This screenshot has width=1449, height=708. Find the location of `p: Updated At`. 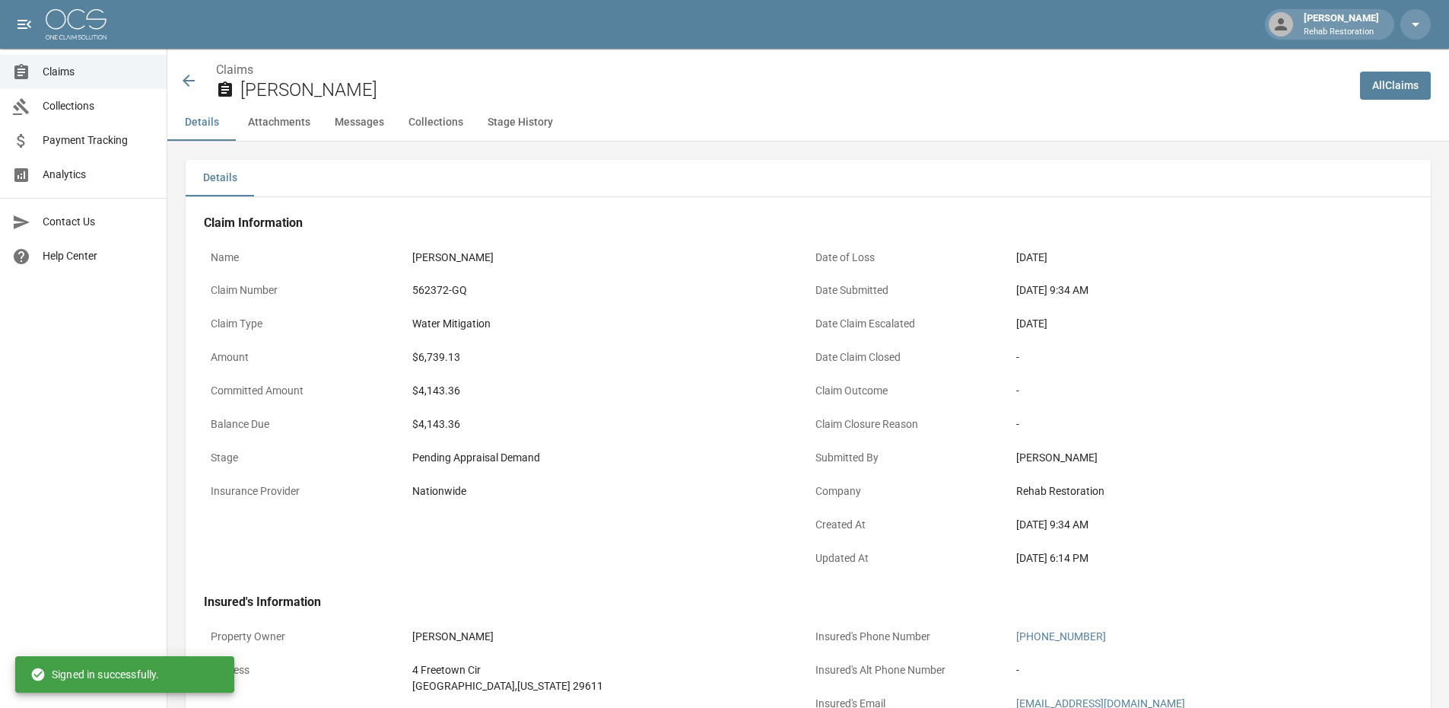

p: Updated At is located at coordinates (909, 558).